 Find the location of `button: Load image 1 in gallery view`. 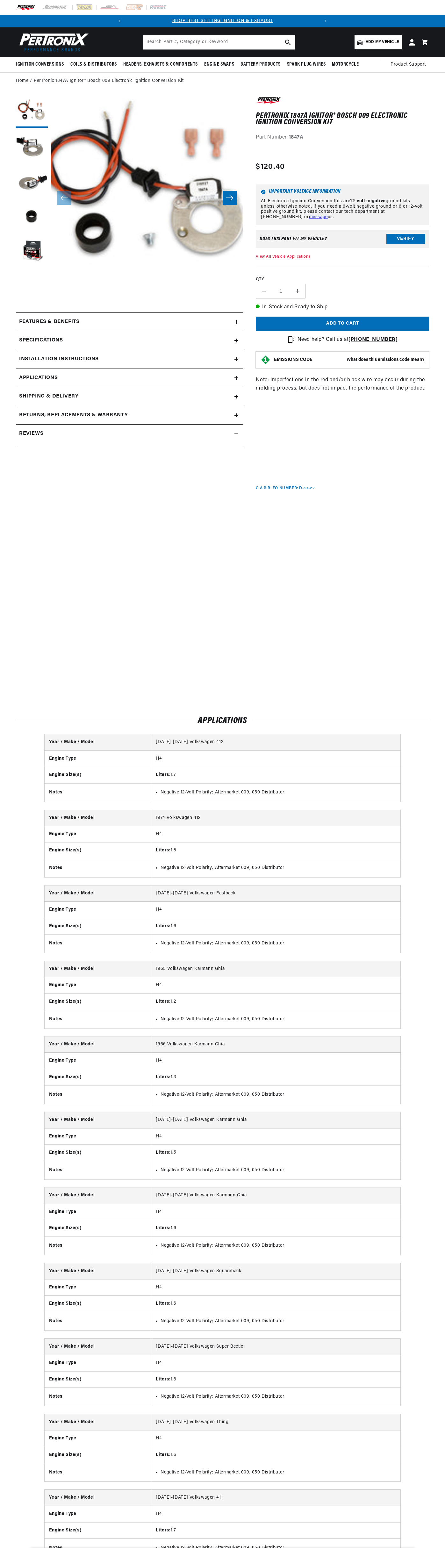

button: Load image 1 in gallery view is located at coordinates (32, 112).